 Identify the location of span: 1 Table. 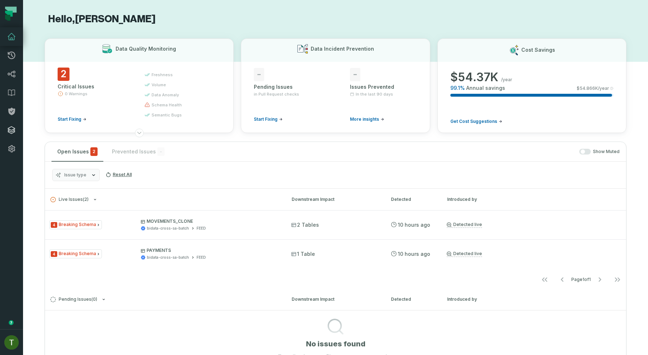
(303, 254).